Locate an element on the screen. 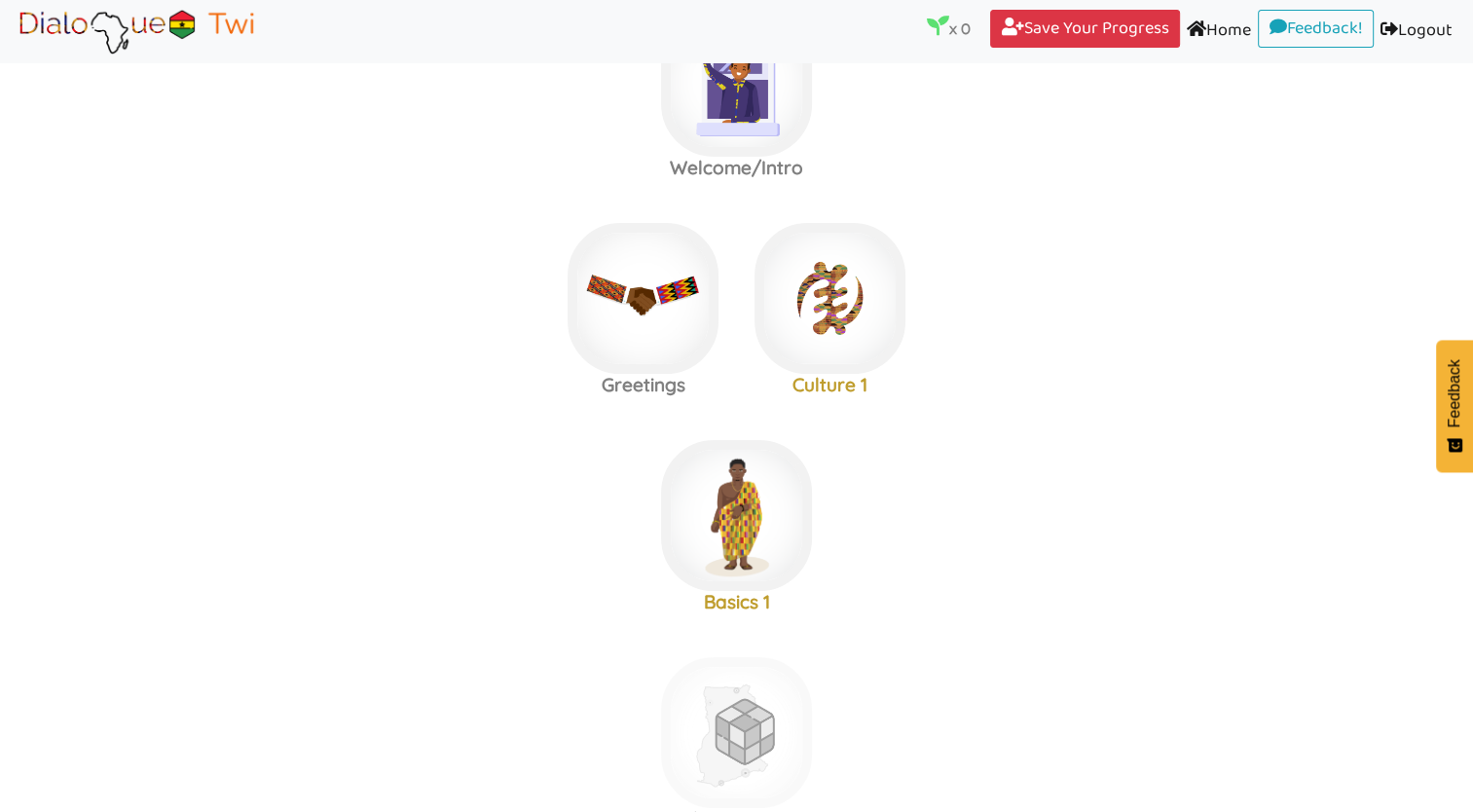 This screenshot has width=1473, height=812. img: welcome-textile.9f7a6d7f.png is located at coordinates (736, 81).